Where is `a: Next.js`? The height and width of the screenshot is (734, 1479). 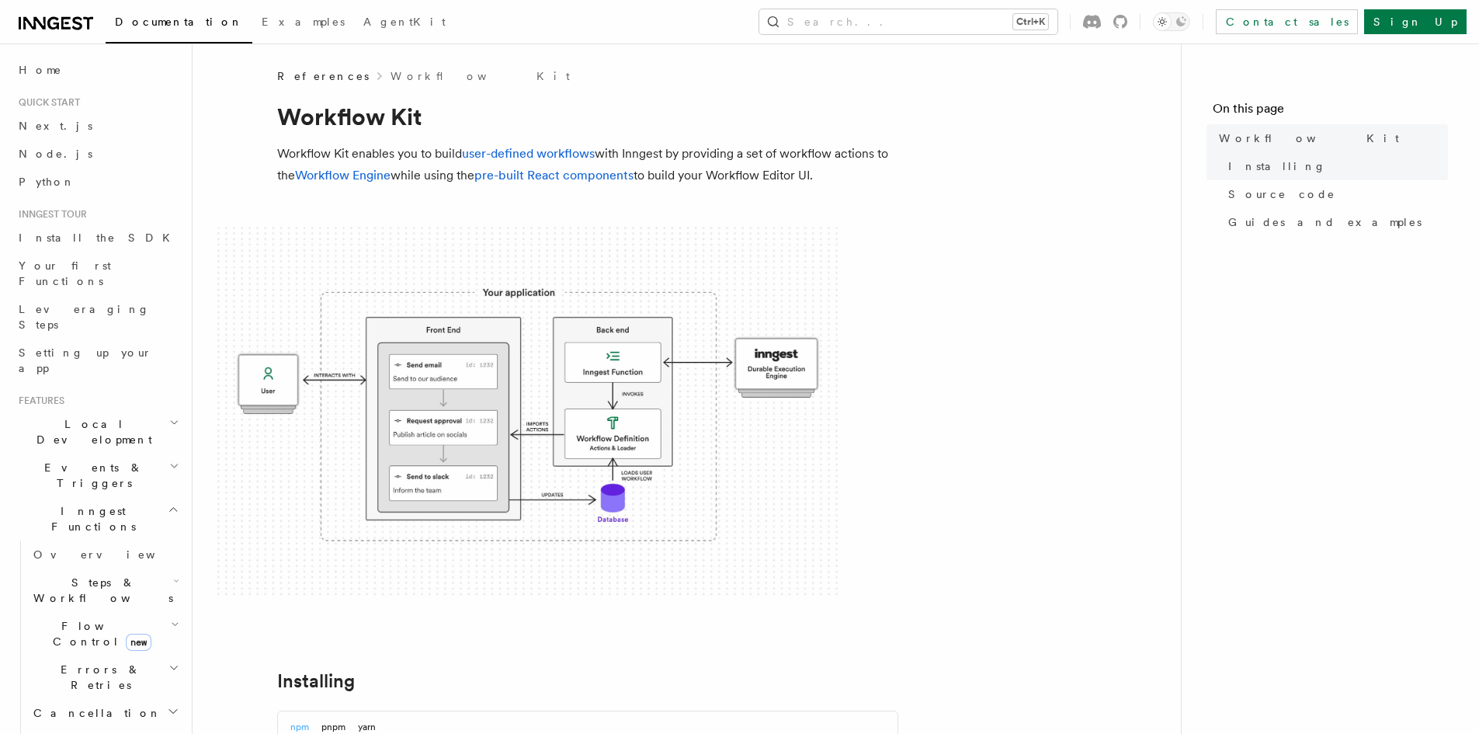 a: Next.js is located at coordinates (97, 126).